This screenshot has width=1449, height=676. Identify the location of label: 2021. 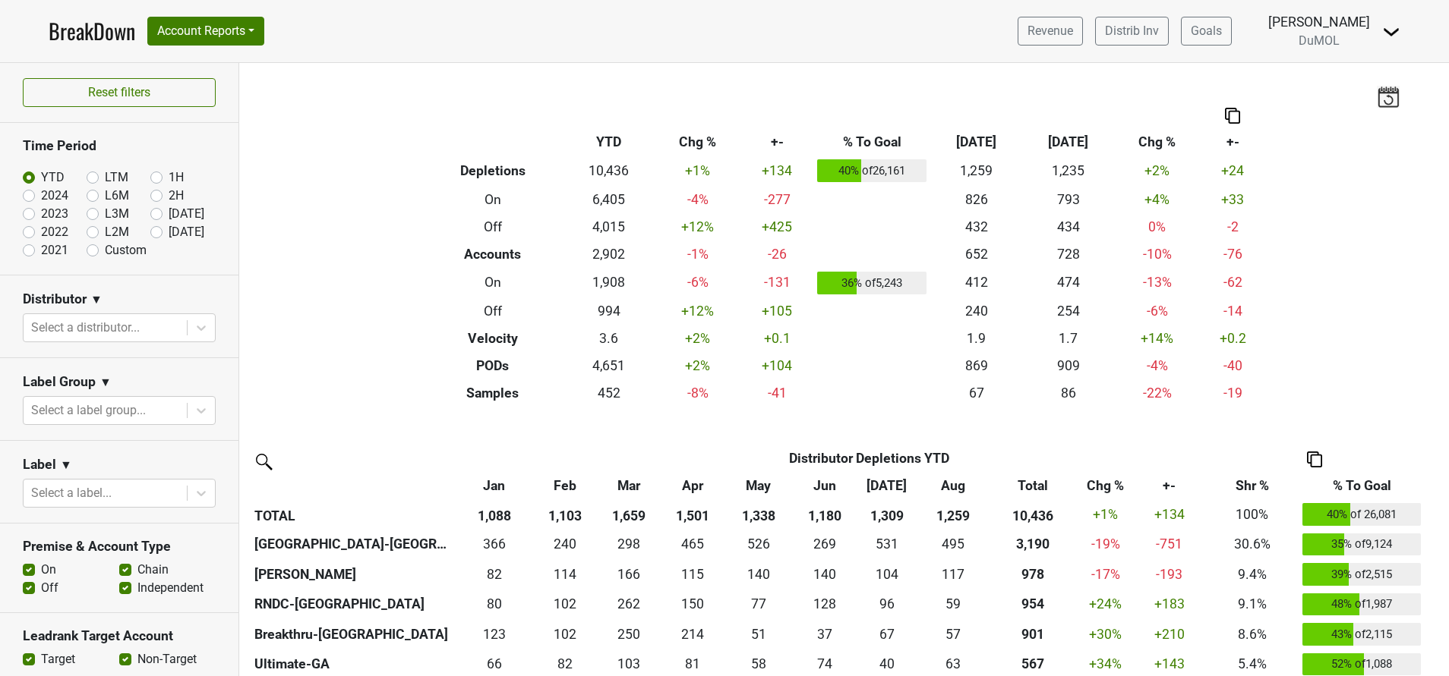
(55, 251).